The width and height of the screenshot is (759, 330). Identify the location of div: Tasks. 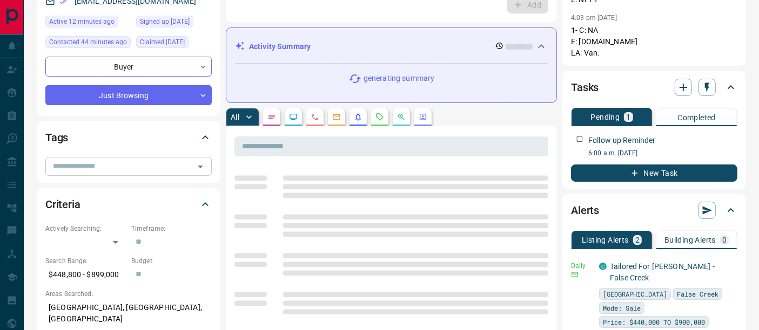
(654, 87).